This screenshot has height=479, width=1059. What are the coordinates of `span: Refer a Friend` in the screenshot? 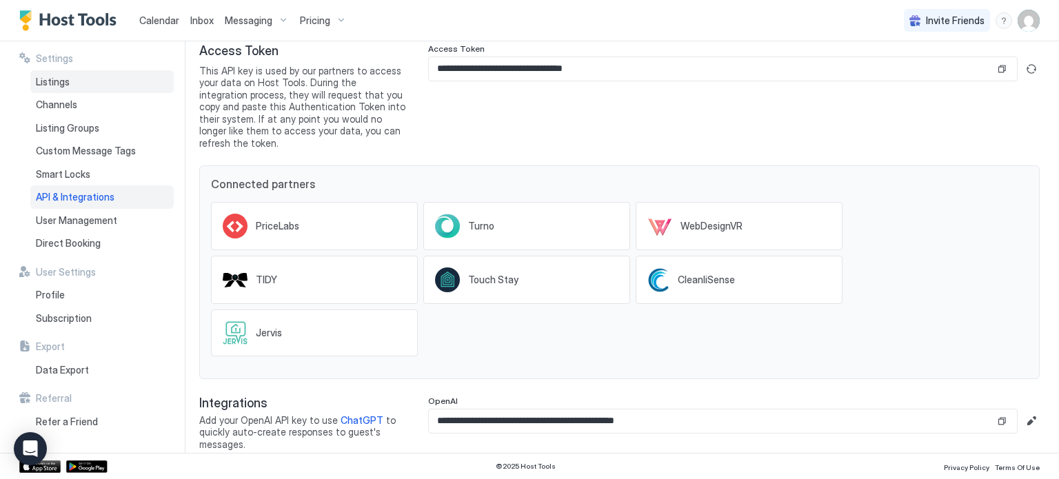 It's located at (67, 422).